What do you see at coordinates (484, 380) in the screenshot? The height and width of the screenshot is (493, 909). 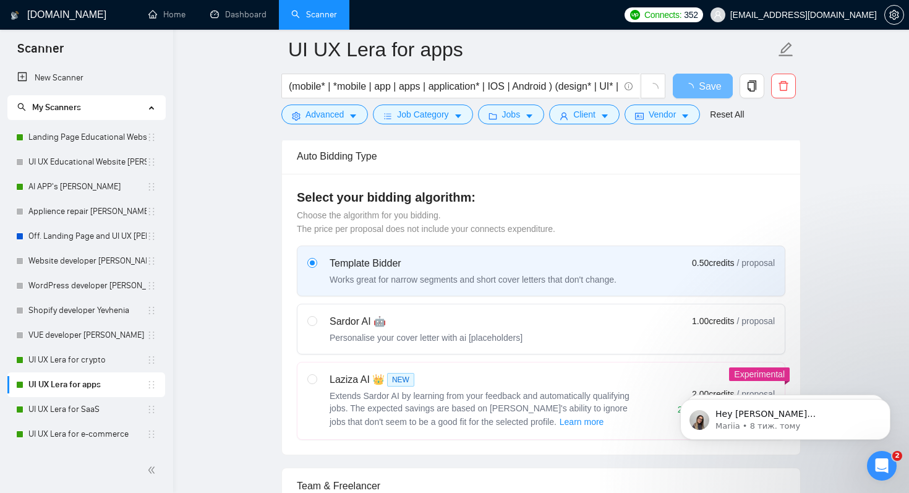 I see `div: Laziza AI` at bounding box center [484, 380].